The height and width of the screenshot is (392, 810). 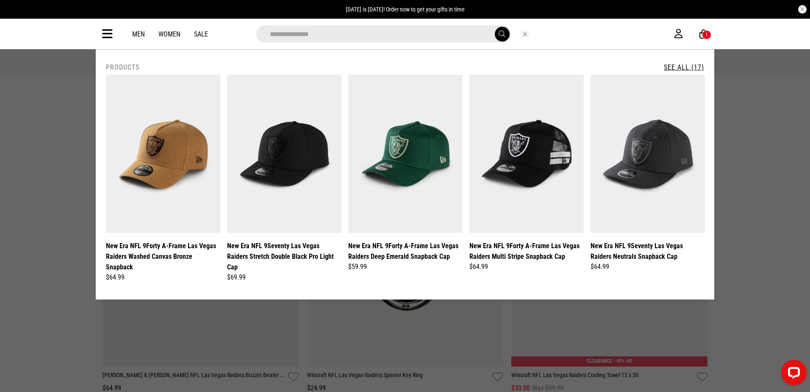 What do you see at coordinates (406, 267) in the screenshot?
I see `div: $59.99` at bounding box center [406, 267].